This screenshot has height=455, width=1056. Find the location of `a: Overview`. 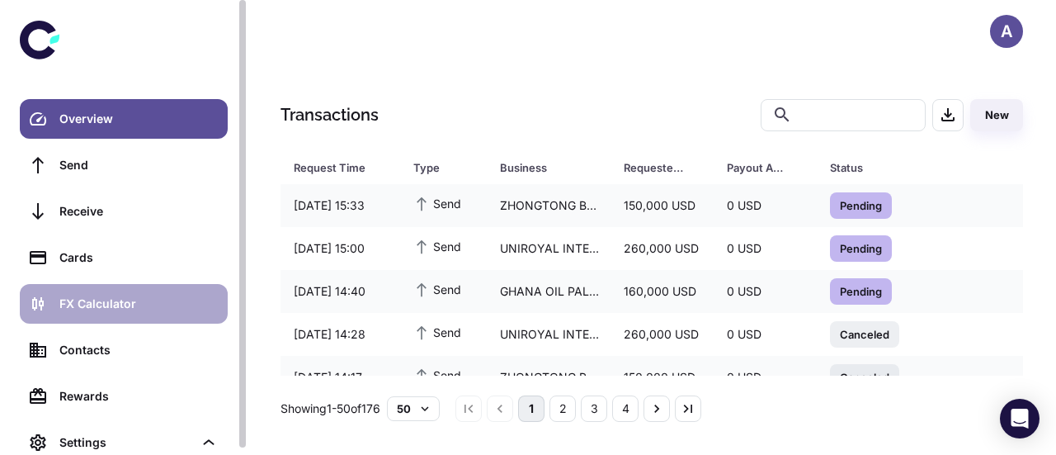

a: Overview is located at coordinates (124, 119).